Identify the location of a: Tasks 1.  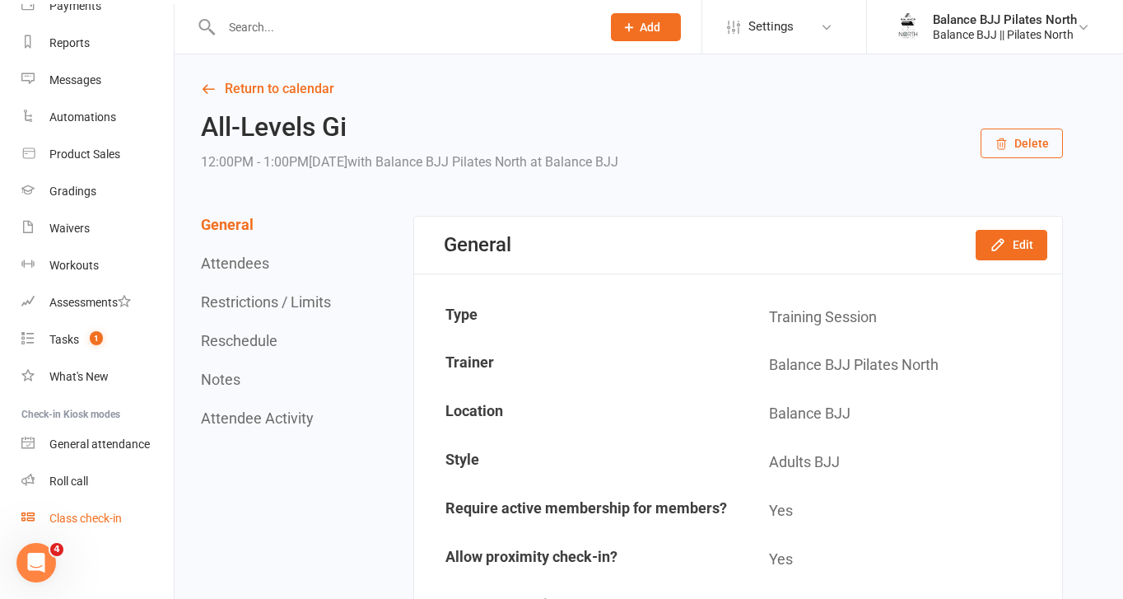
(97, 339).